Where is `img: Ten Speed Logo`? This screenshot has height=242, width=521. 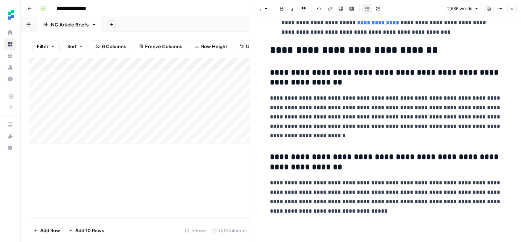 img: Ten Speed Logo is located at coordinates (11, 15).